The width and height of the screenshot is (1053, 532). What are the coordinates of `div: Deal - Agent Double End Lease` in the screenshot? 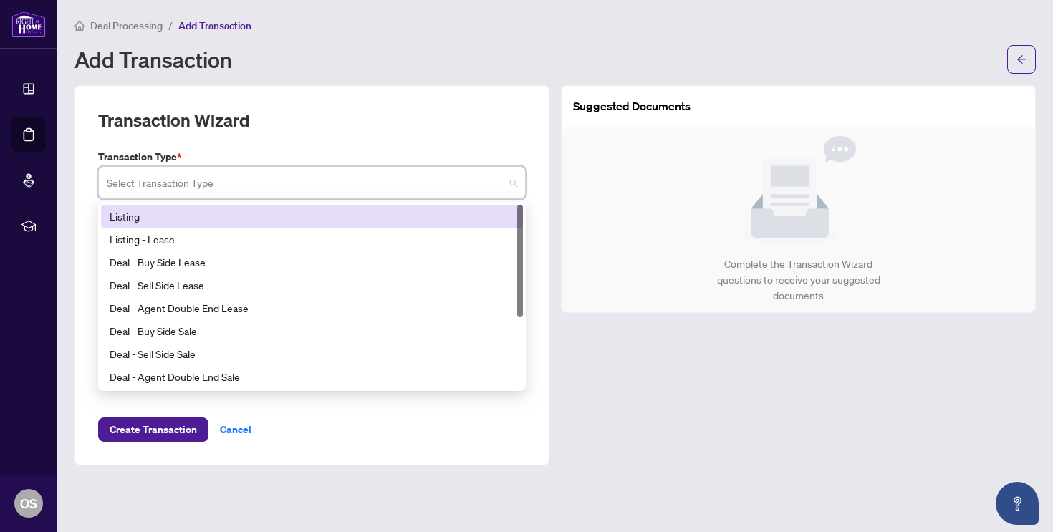 It's located at (311, 308).